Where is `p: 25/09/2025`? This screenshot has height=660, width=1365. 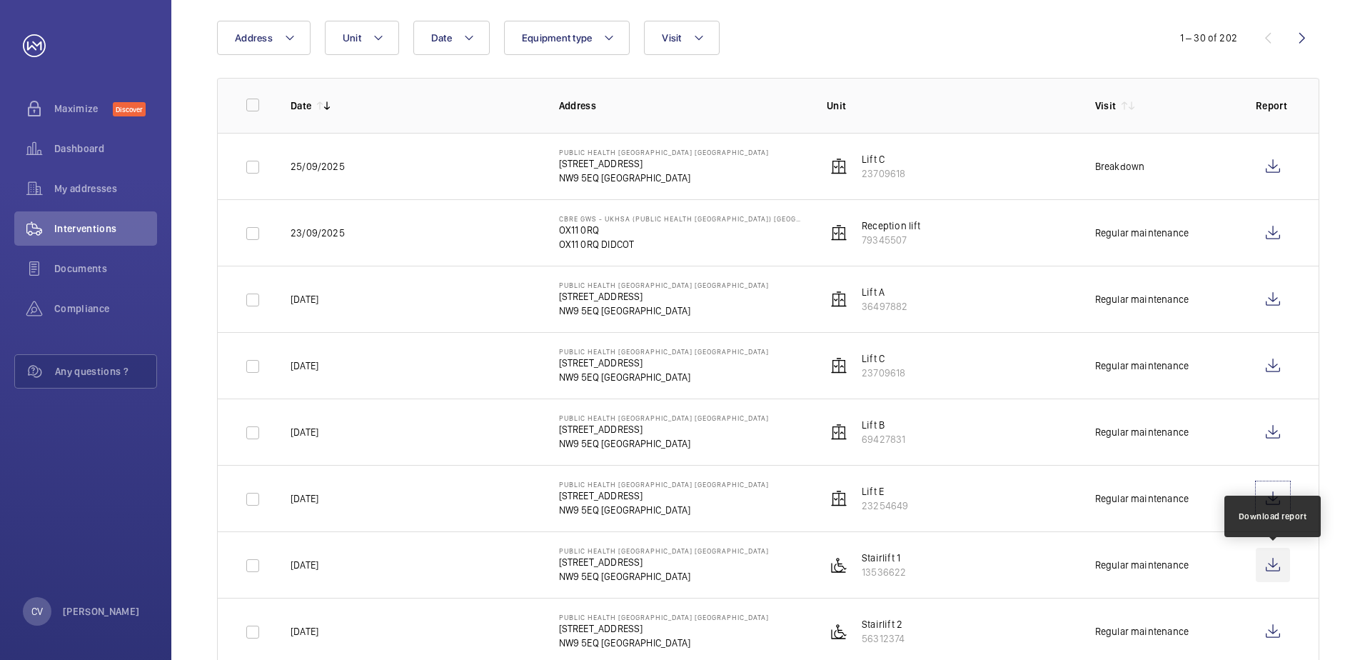 p: 25/09/2025 is located at coordinates (318, 166).